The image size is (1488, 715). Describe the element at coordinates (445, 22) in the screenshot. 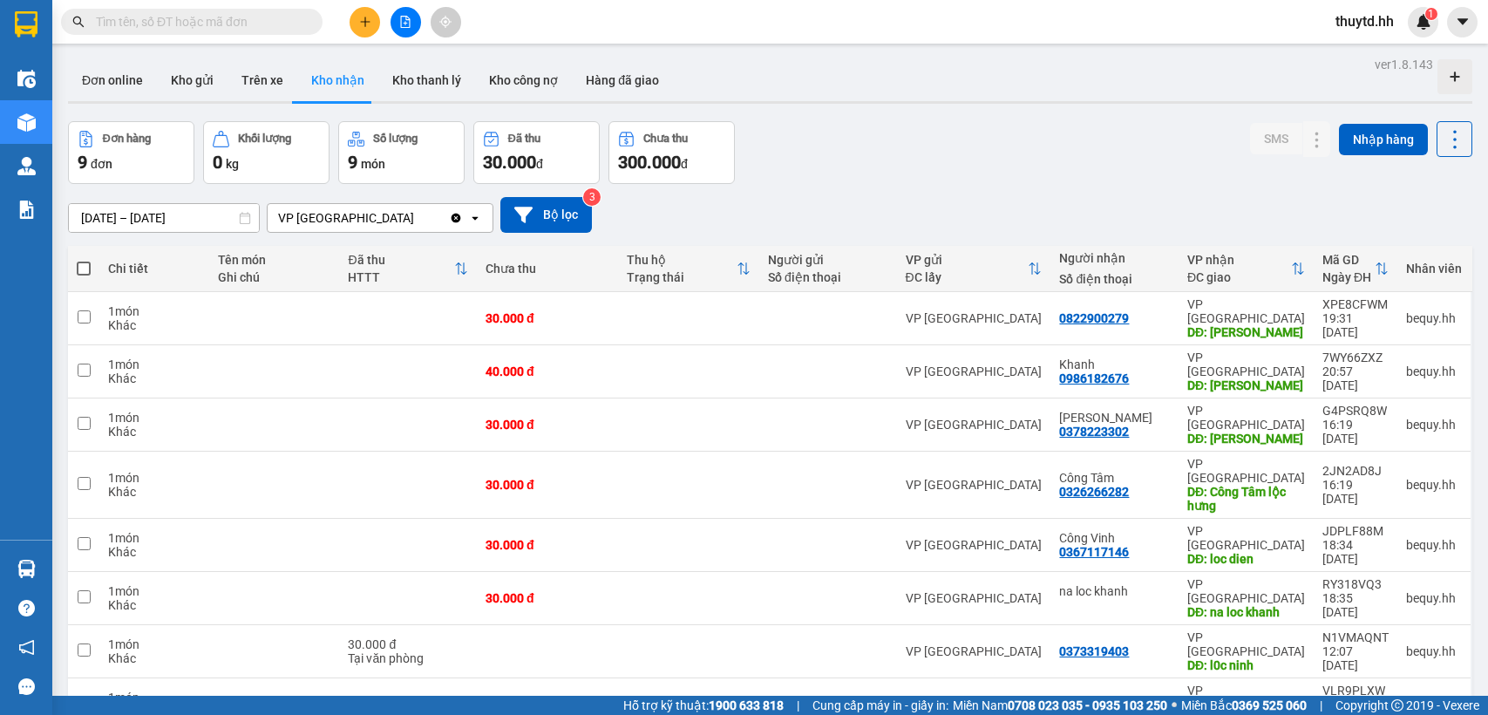

I see `button: aim` at that location.